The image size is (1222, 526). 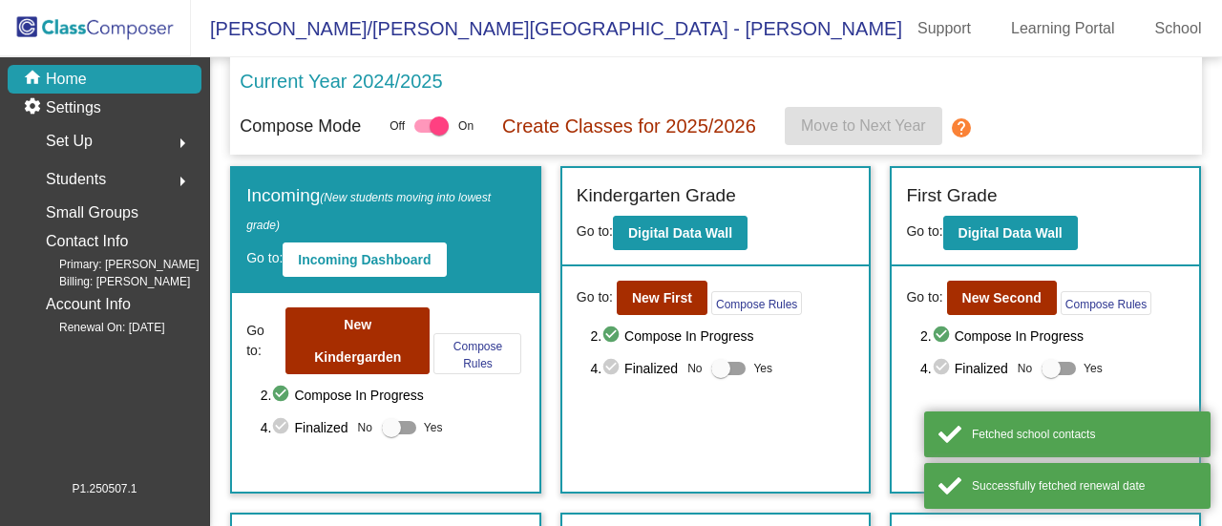 I want to click on button: Incoming Dashboard, so click(x=364, y=260).